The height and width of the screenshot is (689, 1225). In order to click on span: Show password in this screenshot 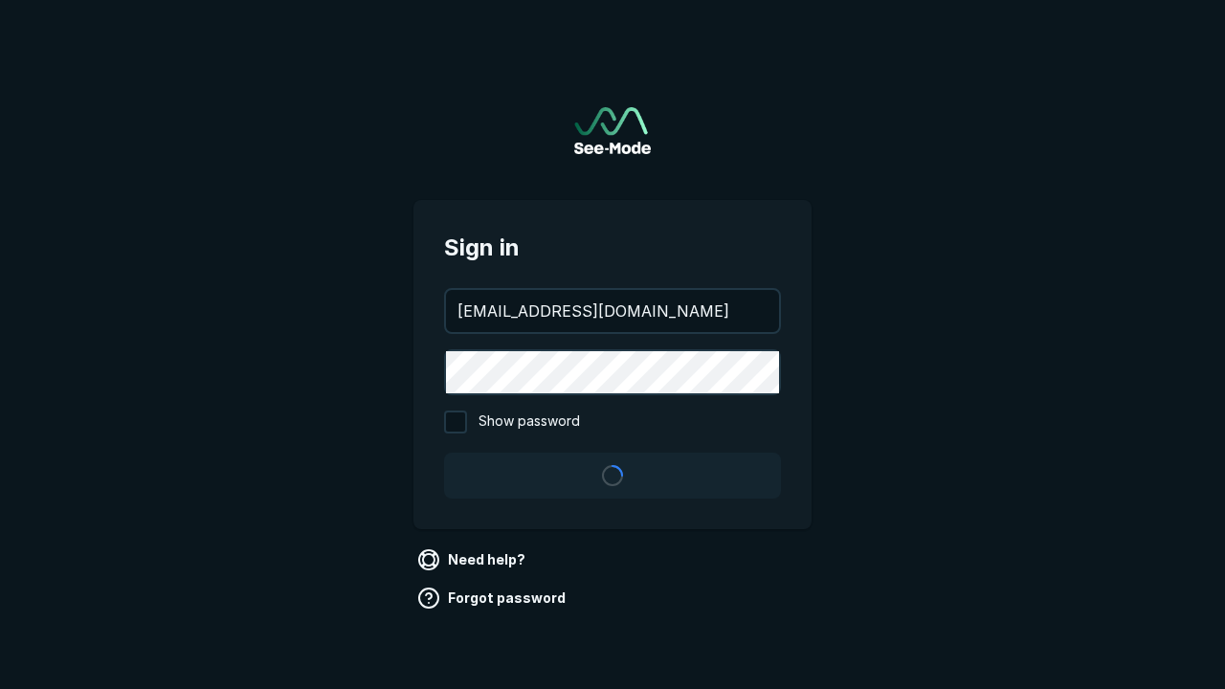, I will do `click(529, 422)`.